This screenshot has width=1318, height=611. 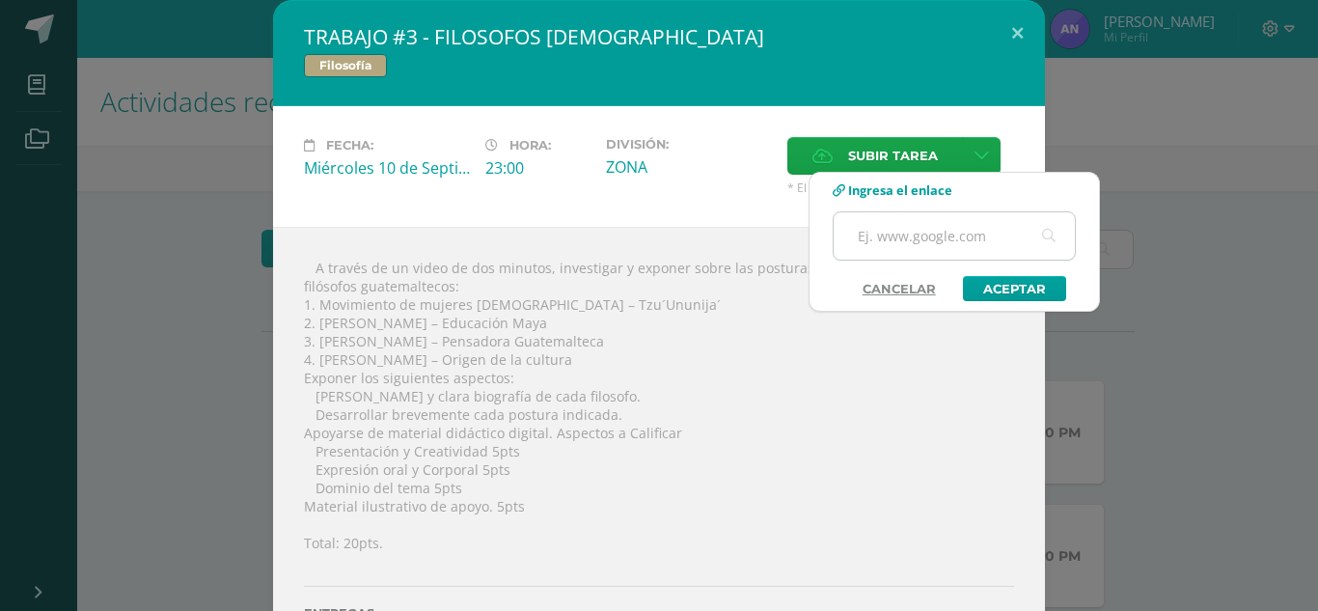 What do you see at coordinates (689, 144) in the screenshot?
I see `label: División:` at bounding box center [689, 144].